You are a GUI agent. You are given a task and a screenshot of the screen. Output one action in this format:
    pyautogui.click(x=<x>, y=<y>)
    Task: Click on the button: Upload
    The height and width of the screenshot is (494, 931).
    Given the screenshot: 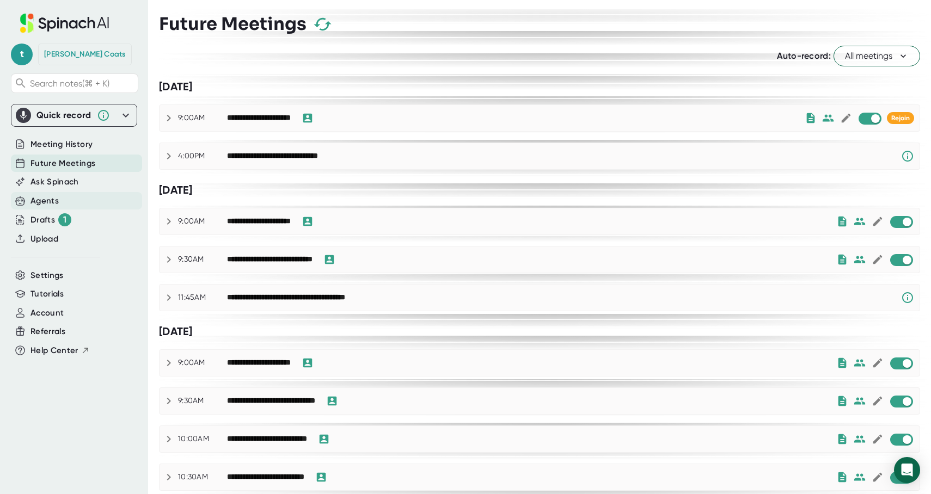 What is the action you would take?
    pyautogui.click(x=44, y=239)
    